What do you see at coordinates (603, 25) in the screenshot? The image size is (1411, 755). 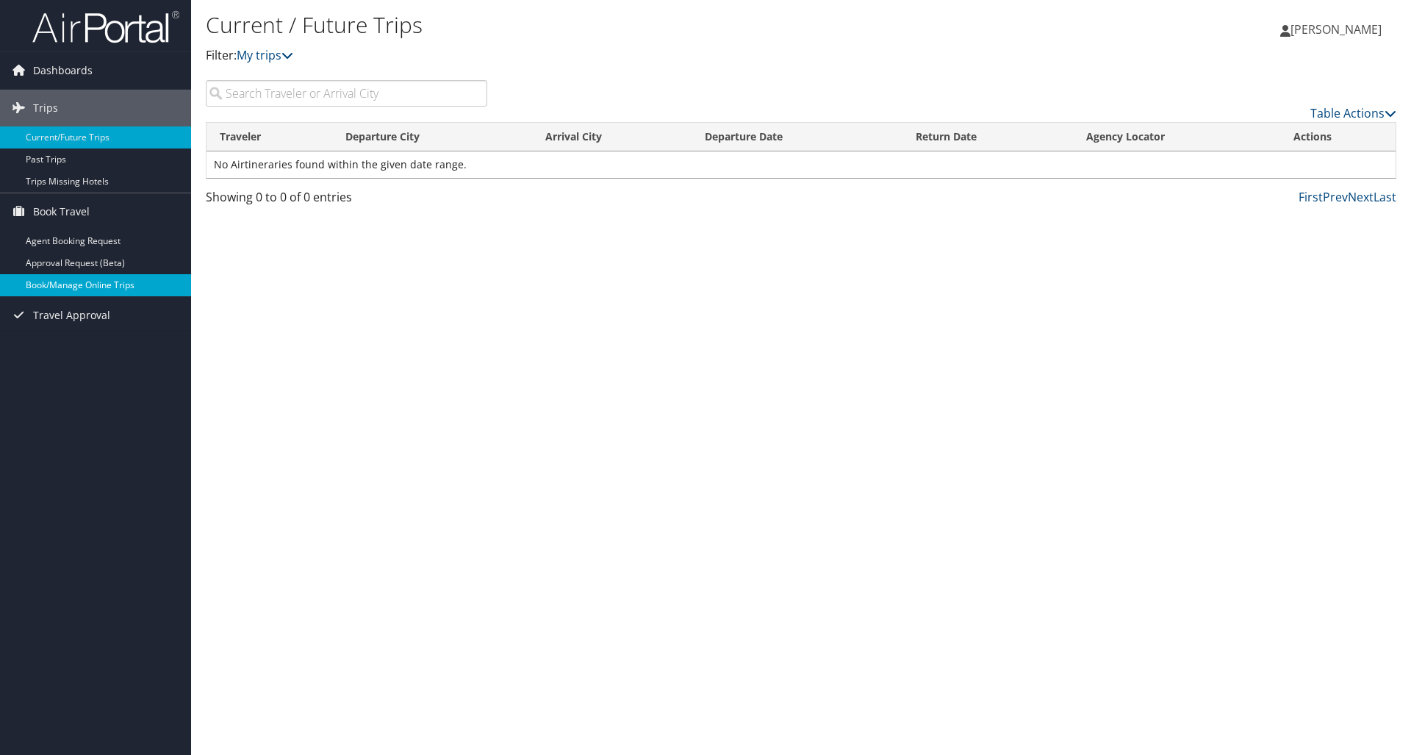 I see `h1: Current / Future Trips` at bounding box center [603, 25].